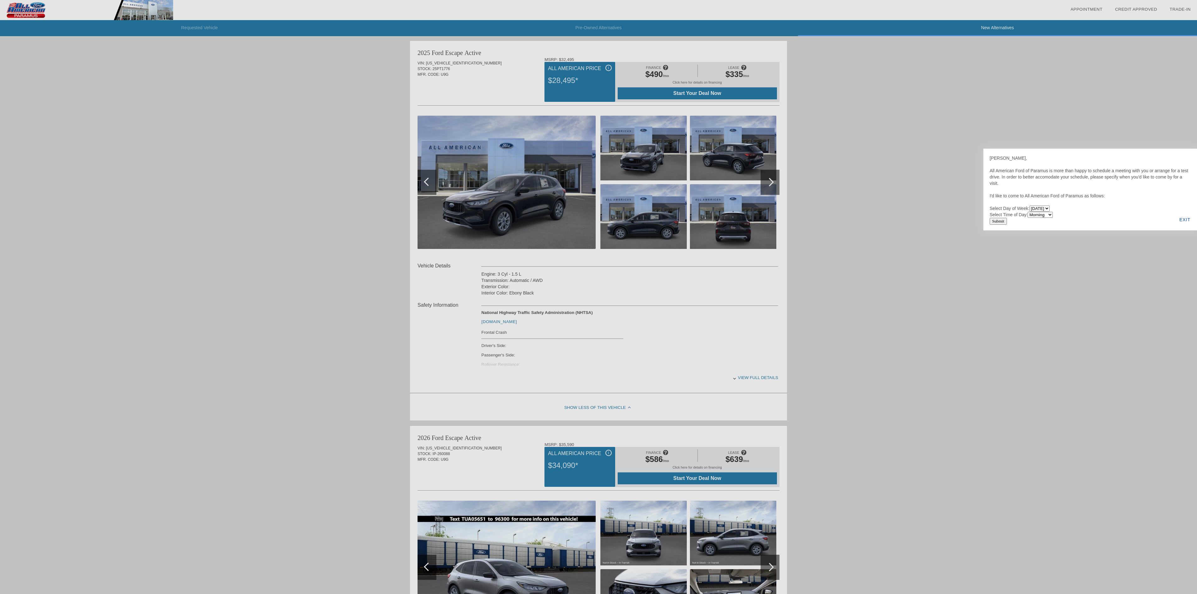 This screenshot has height=594, width=1197. Describe the element at coordinates (1180, 9) in the screenshot. I see `a: Trade-In` at that location.